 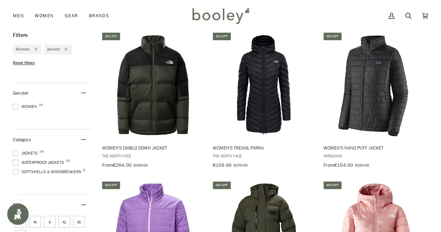 What do you see at coordinates (153, 85) in the screenshot?
I see `img: The North Face Women's Diablo Down Jacket Thyme / TNF Black - Booley Galway` at bounding box center [153, 85].